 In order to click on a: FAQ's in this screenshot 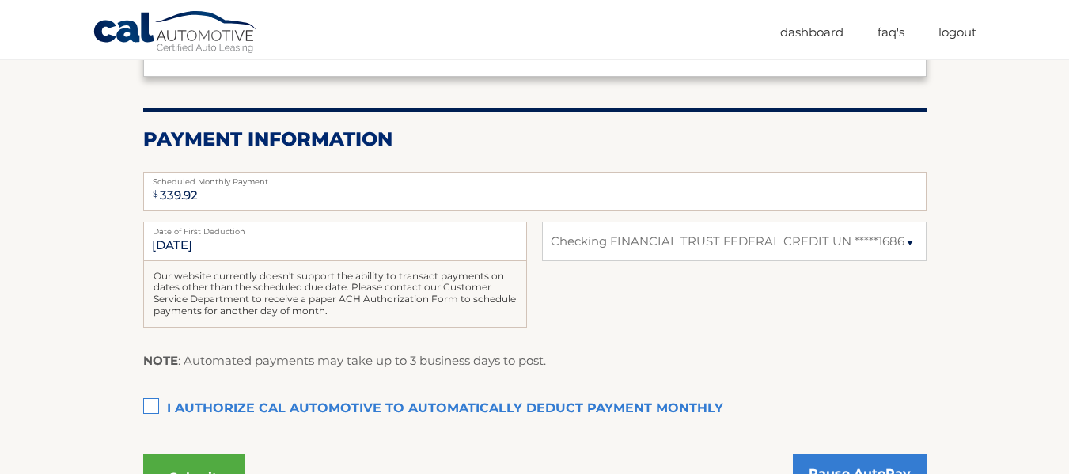, I will do `click(891, 32)`.